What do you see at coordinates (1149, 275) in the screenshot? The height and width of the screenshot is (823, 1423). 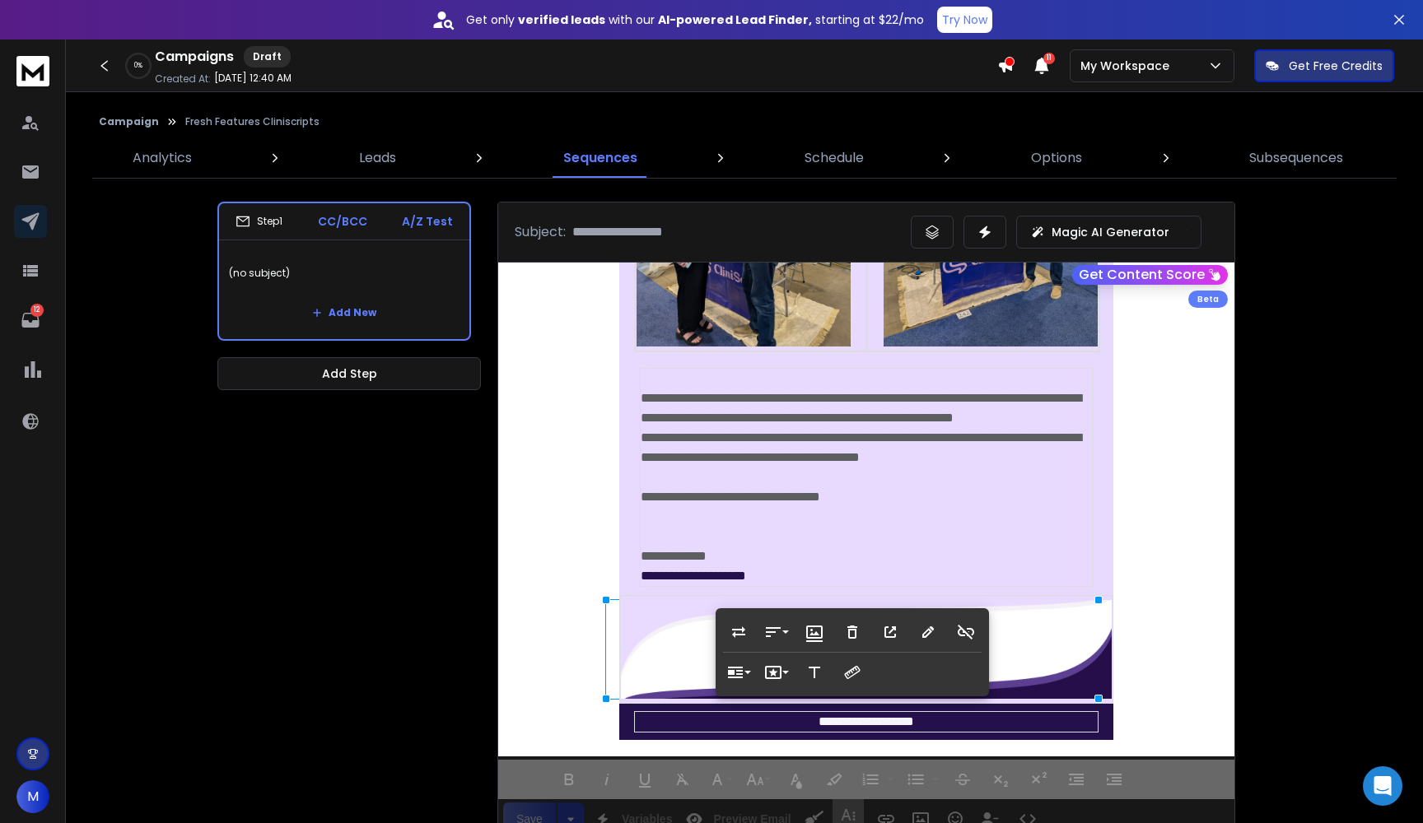 I see `button: Get Content Score` at bounding box center [1149, 275].